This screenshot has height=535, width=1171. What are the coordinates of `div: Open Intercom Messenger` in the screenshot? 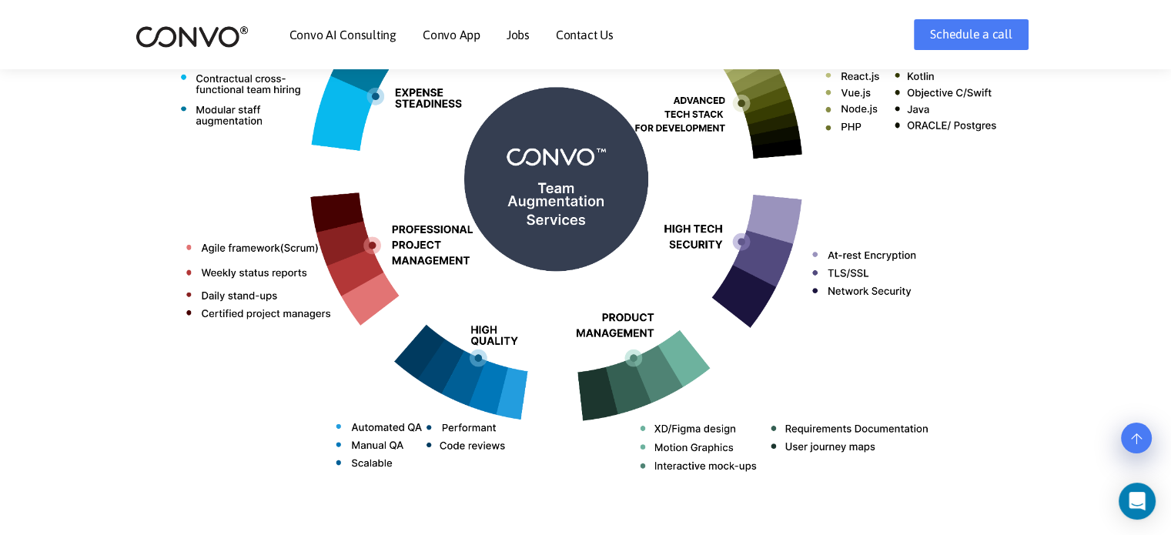 It's located at (1137, 501).